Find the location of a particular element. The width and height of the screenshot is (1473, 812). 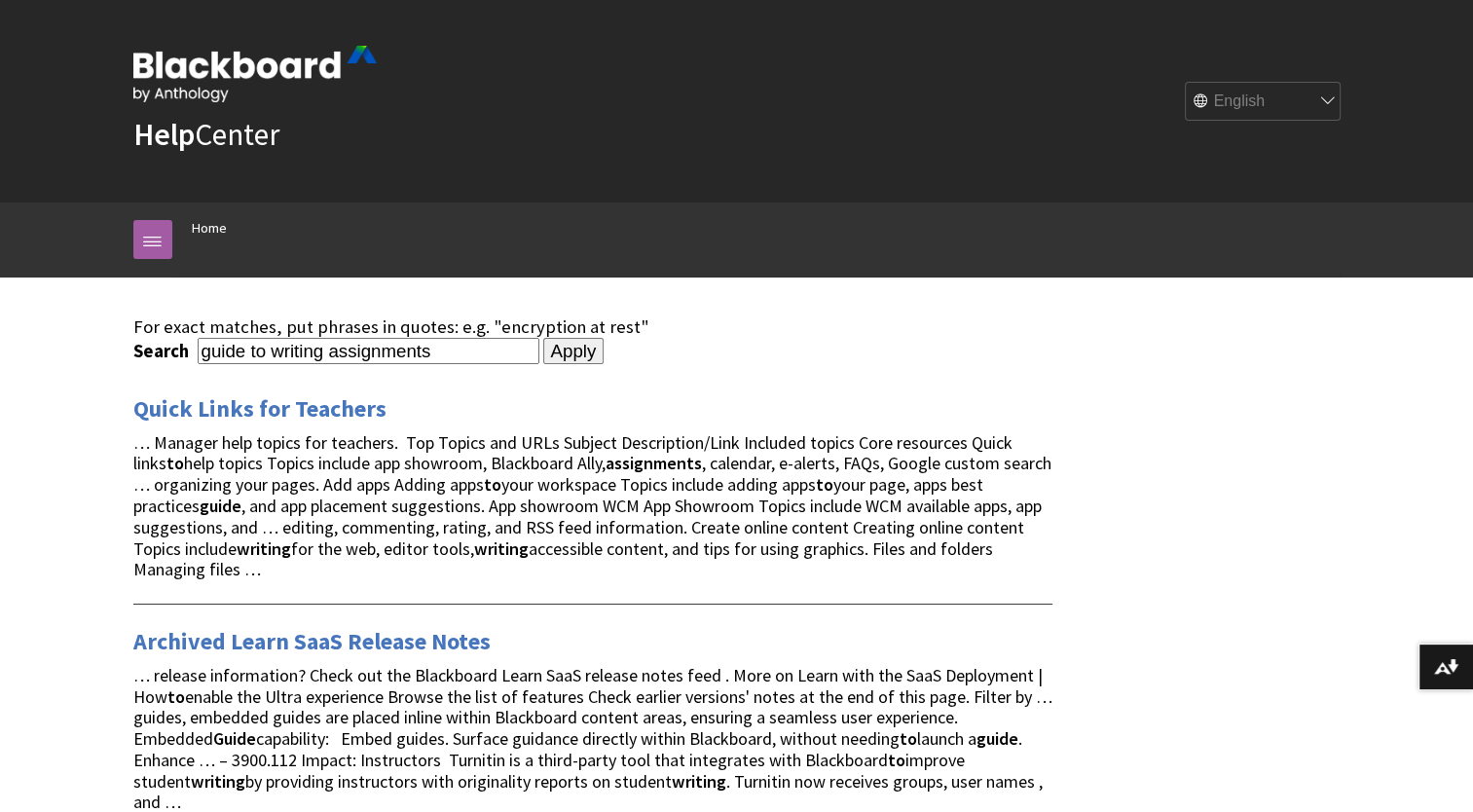

a: HelpCenter is located at coordinates (206, 134).